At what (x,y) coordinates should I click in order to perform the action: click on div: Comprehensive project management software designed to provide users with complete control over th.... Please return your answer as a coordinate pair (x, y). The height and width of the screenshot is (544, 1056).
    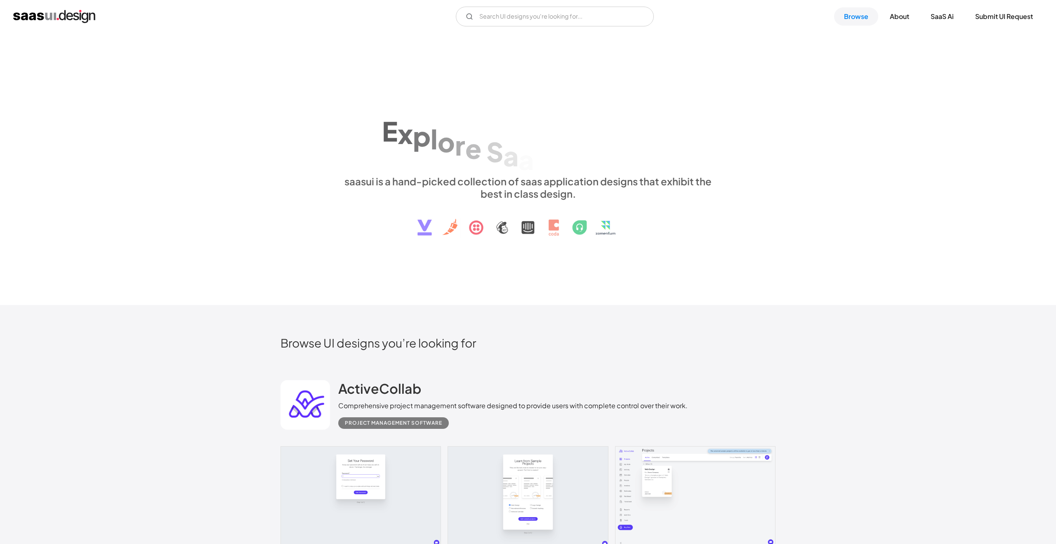
    Looking at the image, I should click on (513, 406).